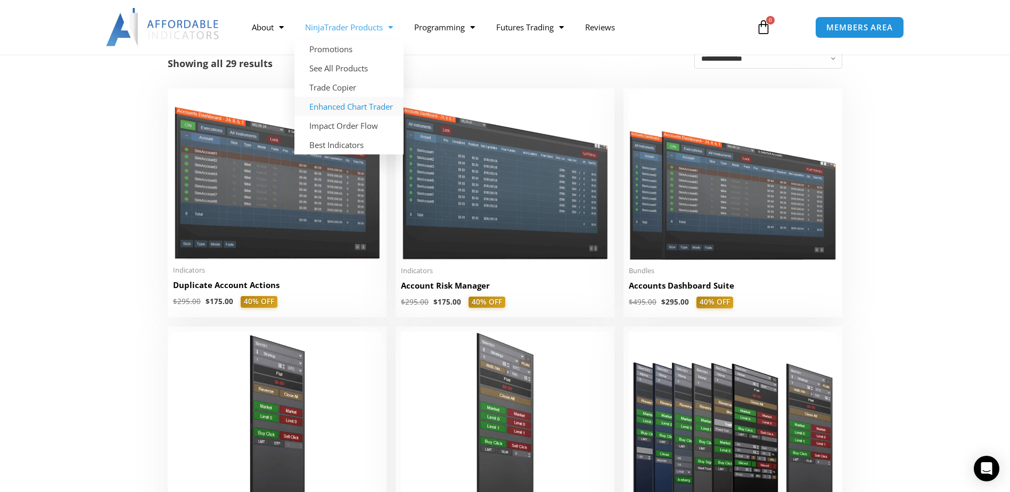 The width and height of the screenshot is (1010, 492). What do you see at coordinates (986, 468) in the screenshot?
I see `div: Open Intercom Messenger` at bounding box center [986, 468].